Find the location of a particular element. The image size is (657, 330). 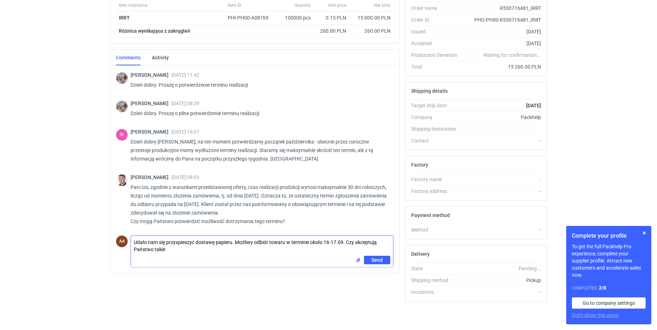

strong: Różnica wynikająca z zakrągleń is located at coordinates (154, 31).